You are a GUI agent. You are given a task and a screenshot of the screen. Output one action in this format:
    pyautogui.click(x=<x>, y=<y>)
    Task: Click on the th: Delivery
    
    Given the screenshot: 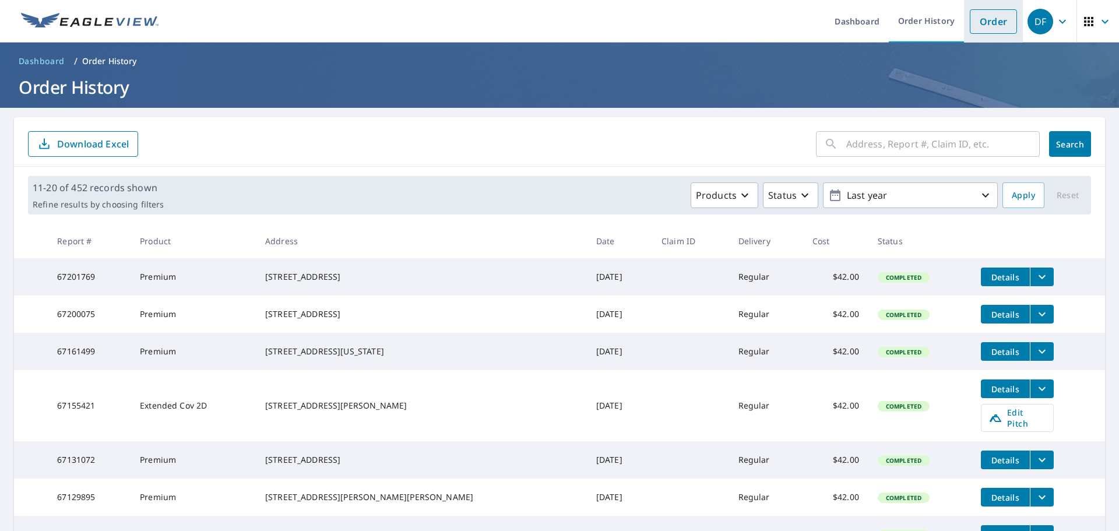 What is the action you would take?
    pyautogui.click(x=766, y=241)
    